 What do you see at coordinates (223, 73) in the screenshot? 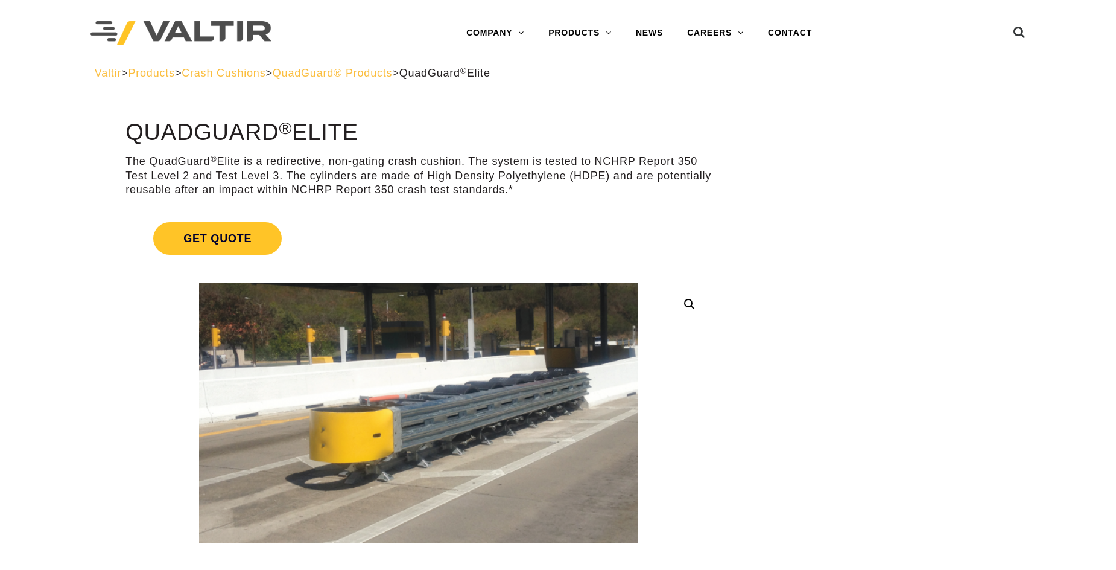
I see `a: Crash Cushions` at bounding box center [223, 73].